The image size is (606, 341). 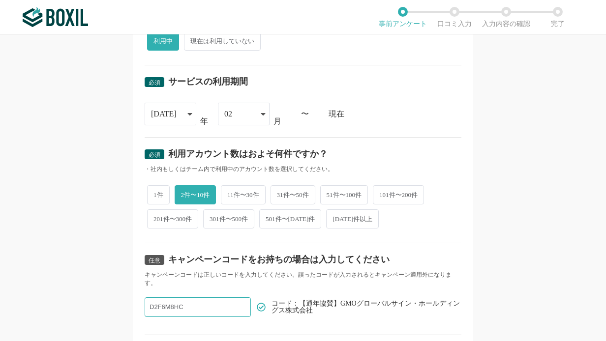 What do you see at coordinates (155, 261) in the screenshot?
I see `span: 任意` at bounding box center [155, 261].